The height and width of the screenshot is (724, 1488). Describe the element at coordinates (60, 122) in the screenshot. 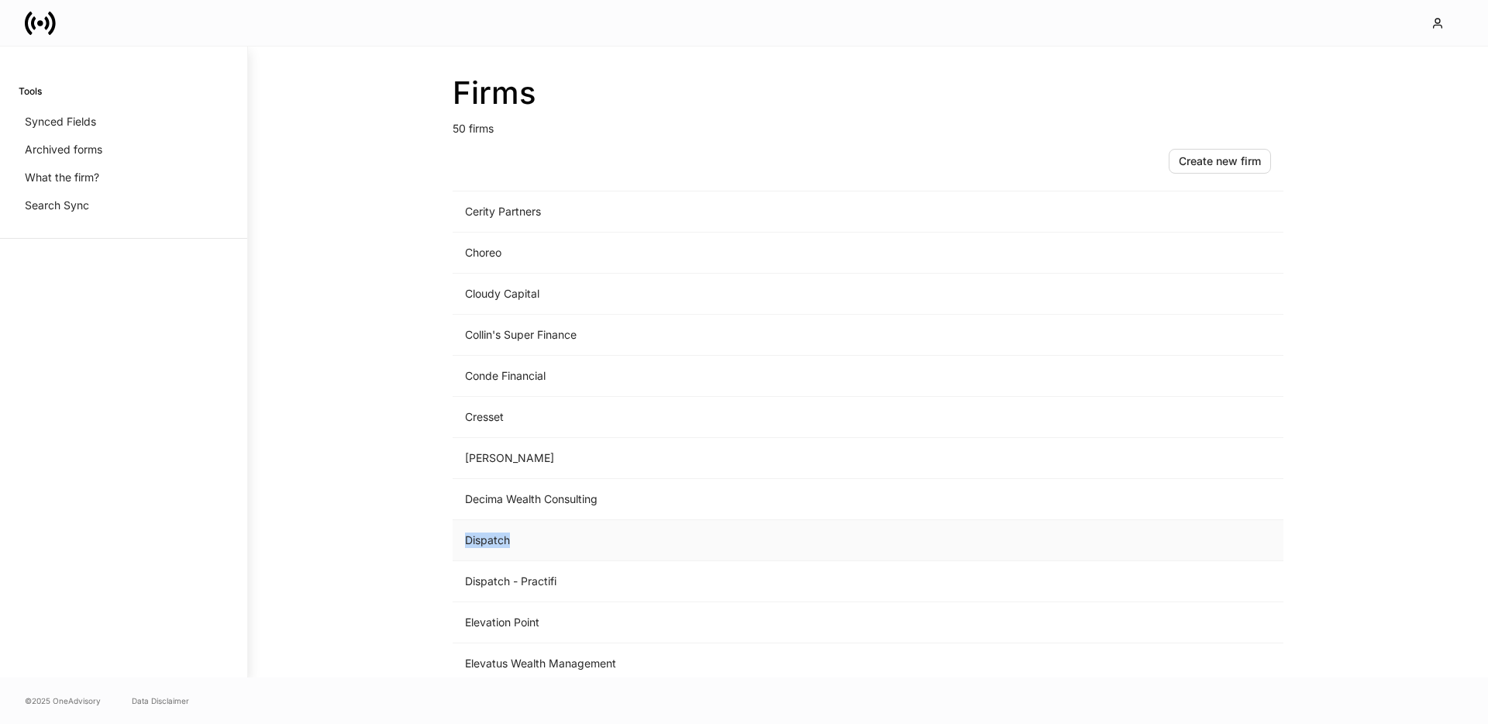

I see `p: Synced Fields` at that location.